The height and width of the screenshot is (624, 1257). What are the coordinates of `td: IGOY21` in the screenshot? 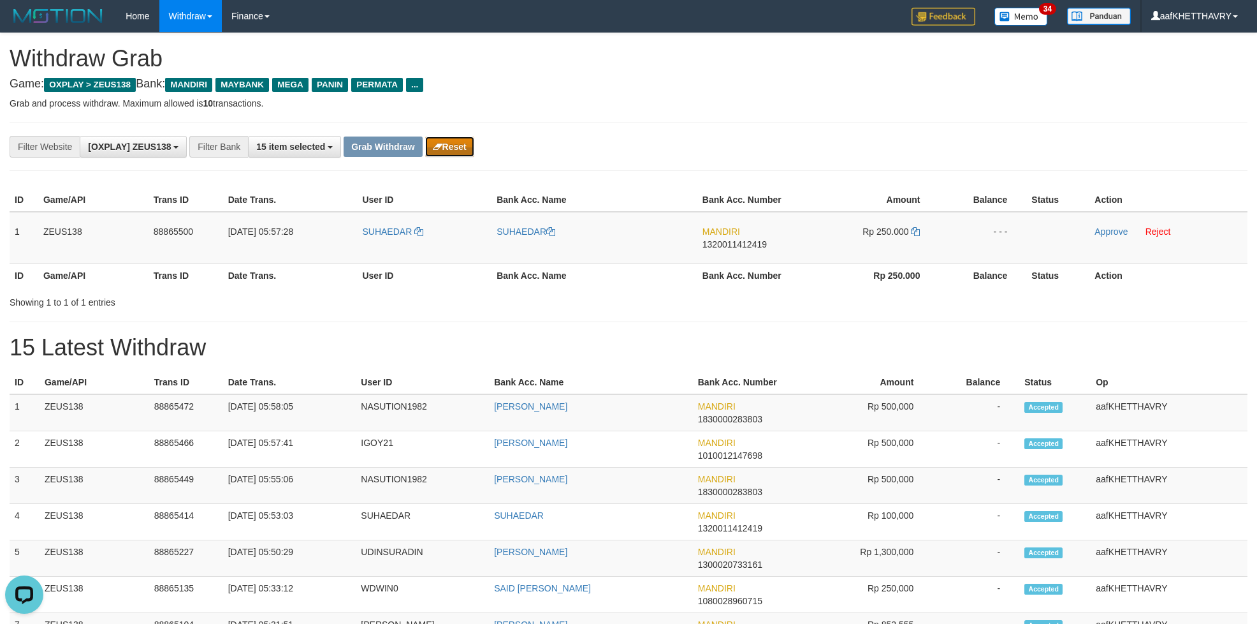 It's located at (422, 449).